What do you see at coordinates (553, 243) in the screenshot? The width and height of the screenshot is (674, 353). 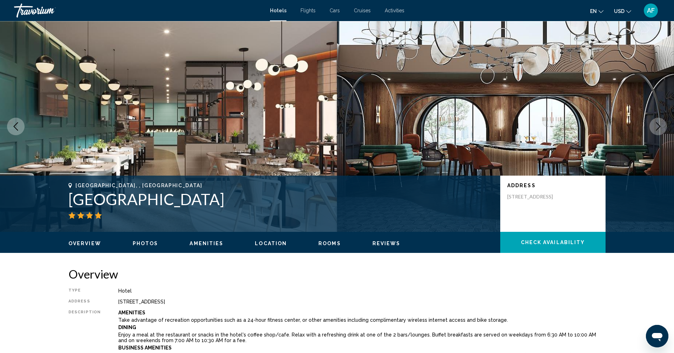 I see `span: Check Availability` at bounding box center [553, 243].